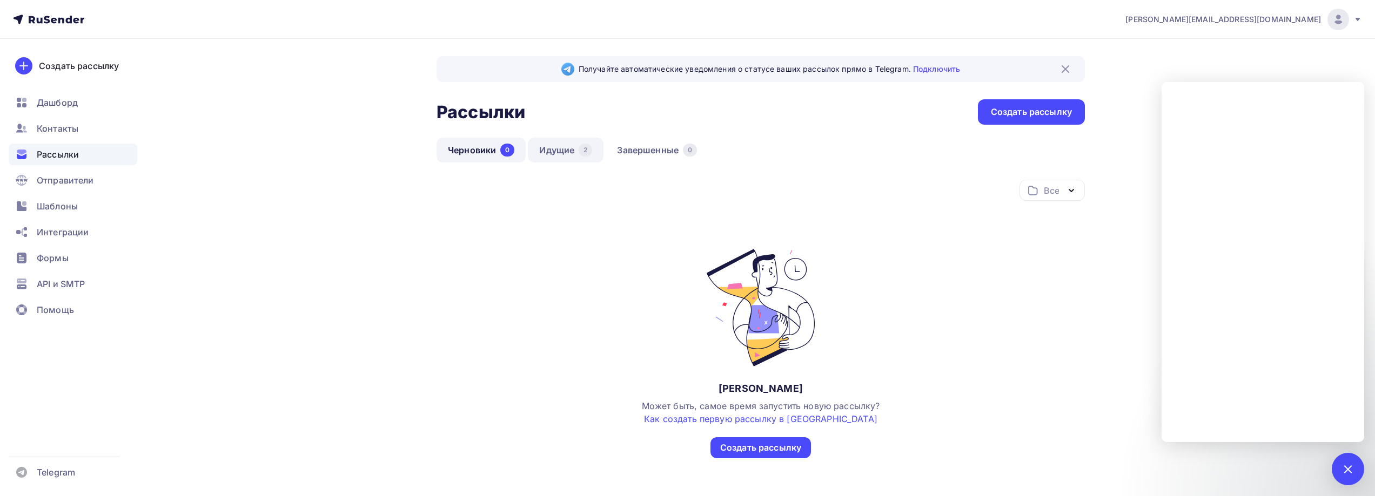  I want to click on a: Идущие2, so click(566, 150).